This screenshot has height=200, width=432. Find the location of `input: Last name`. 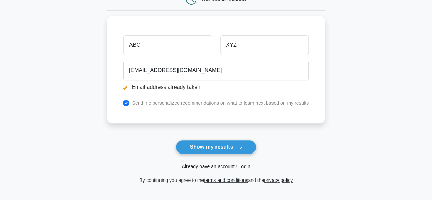

input: Last name is located at coordinates (264, 45).